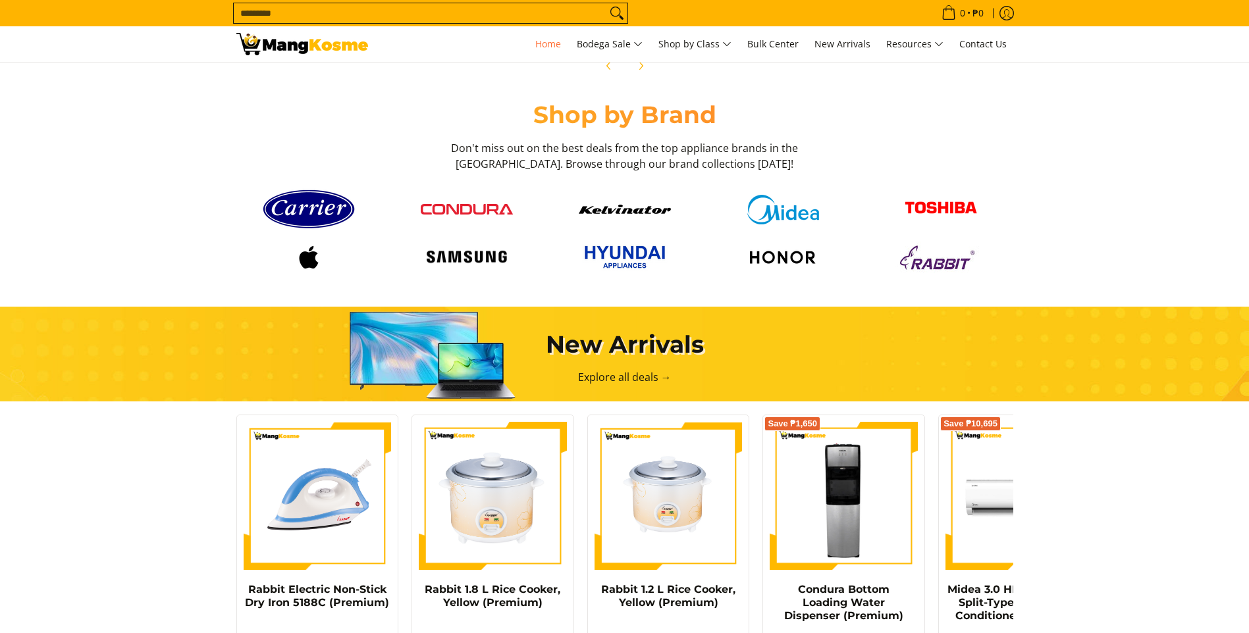  Describe the element at coordinates (625, 209) in the screenshot. I see `a: Kelvinator button 9a26f67e caed 448c 806d e01e406ddbdc` at that location.